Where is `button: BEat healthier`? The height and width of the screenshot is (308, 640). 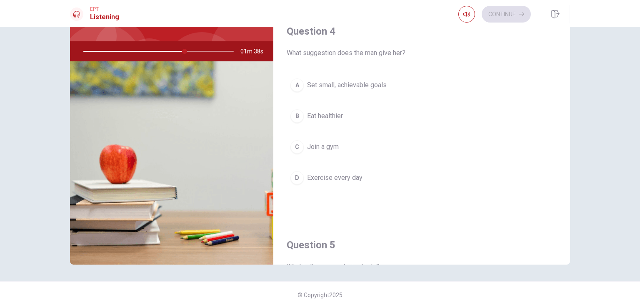
button: BEat healthier is located at coordinates (422, 116).